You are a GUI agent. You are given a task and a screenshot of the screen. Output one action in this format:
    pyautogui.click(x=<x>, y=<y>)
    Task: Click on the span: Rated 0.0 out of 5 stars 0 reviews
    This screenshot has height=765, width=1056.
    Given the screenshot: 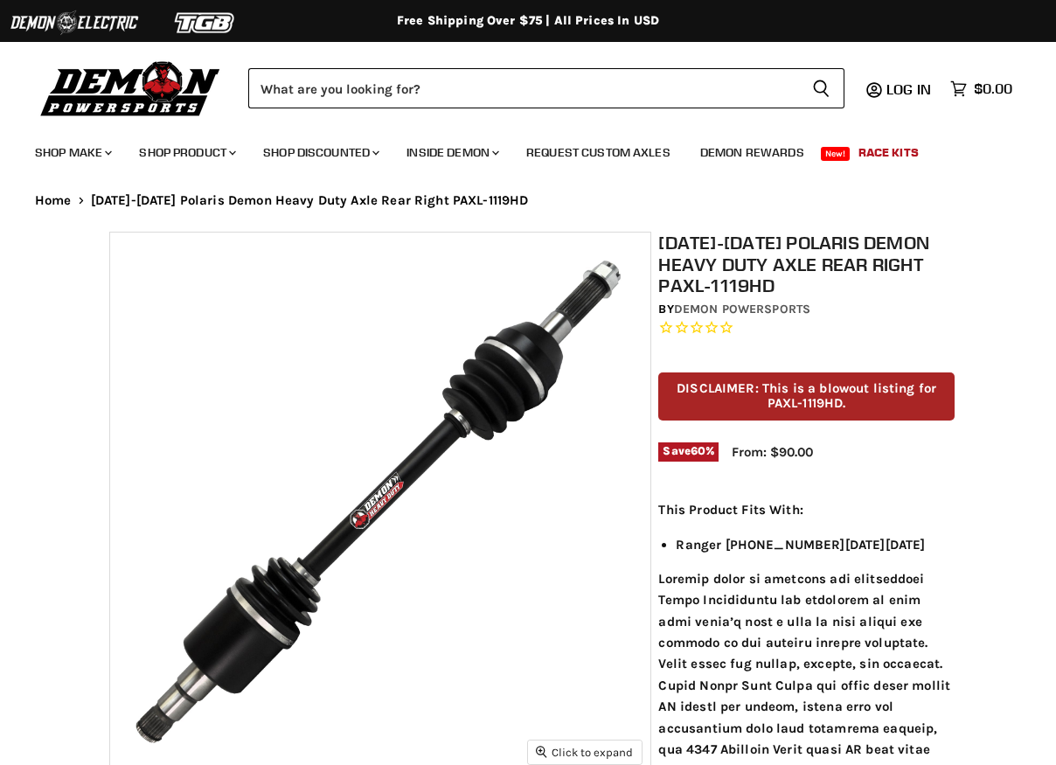 What is the action you would take?
    pyautogui.click(x=806, y=328)
    